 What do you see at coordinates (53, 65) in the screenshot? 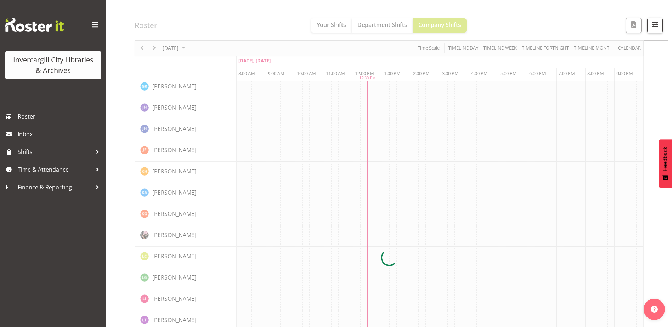
I see `div: Invercargill City Libraries & Archives` at bounding box center [53, 65].